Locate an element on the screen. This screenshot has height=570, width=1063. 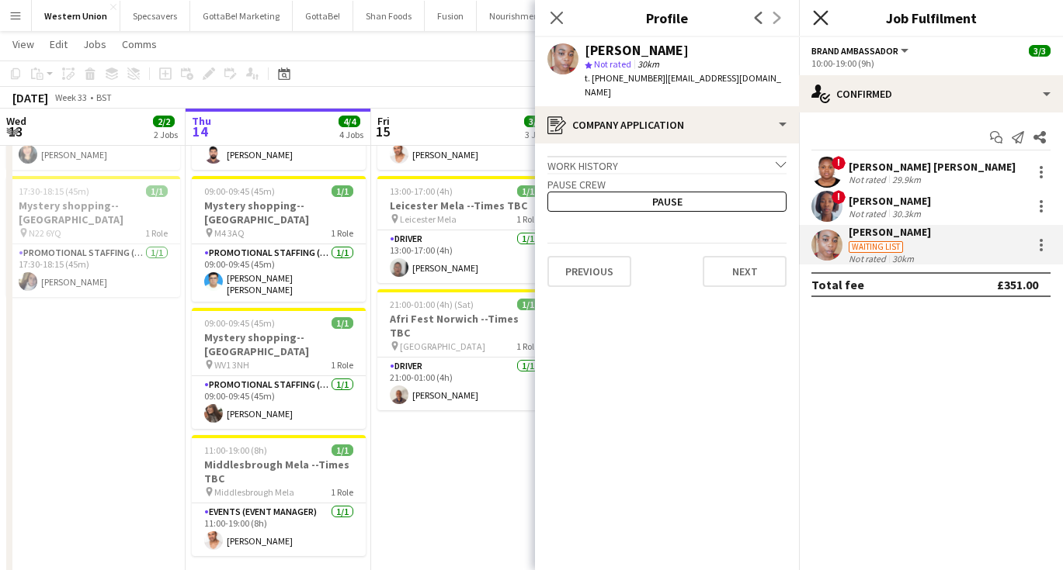
span: 21:00-01:00 (4h) (Sat) is located at coordinates (432, 304).